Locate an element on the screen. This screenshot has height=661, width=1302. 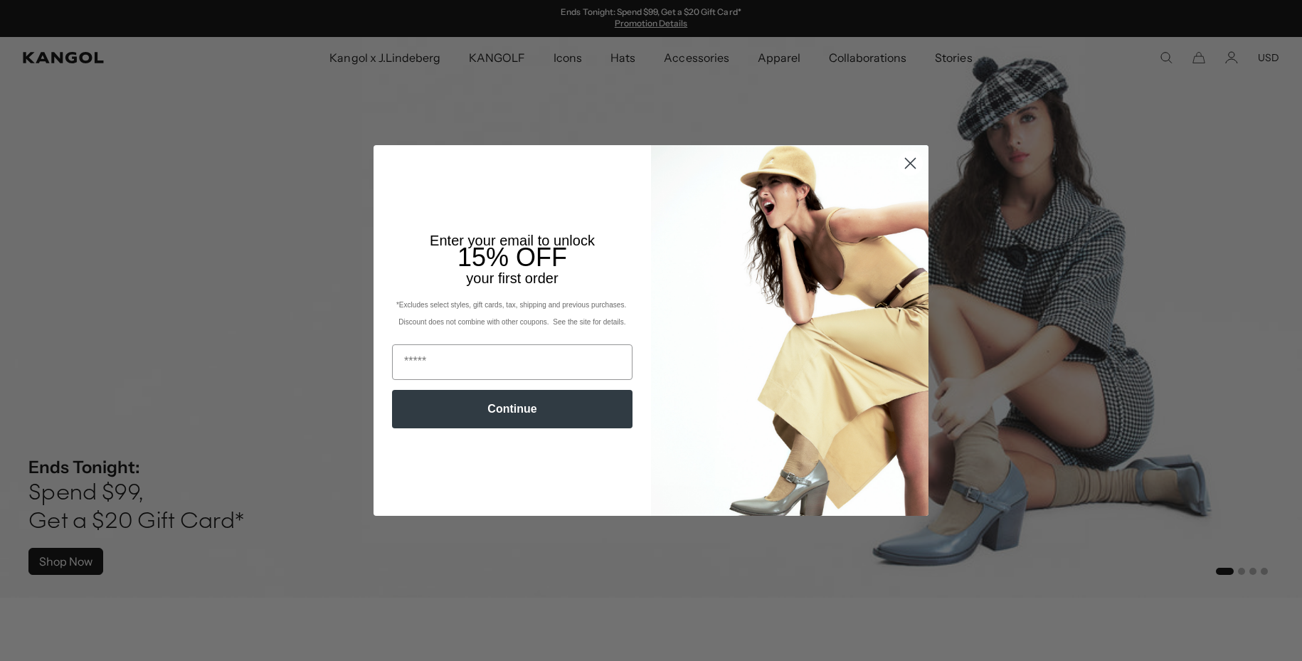
input: Email is located at coordinates (512, 362).